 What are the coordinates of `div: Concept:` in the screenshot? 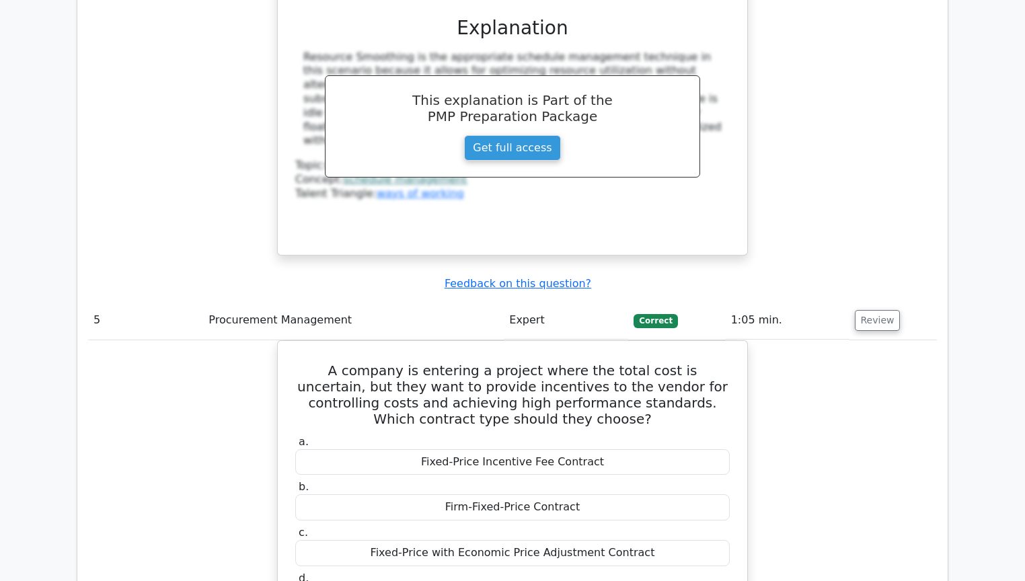 It's located at (512, 180).